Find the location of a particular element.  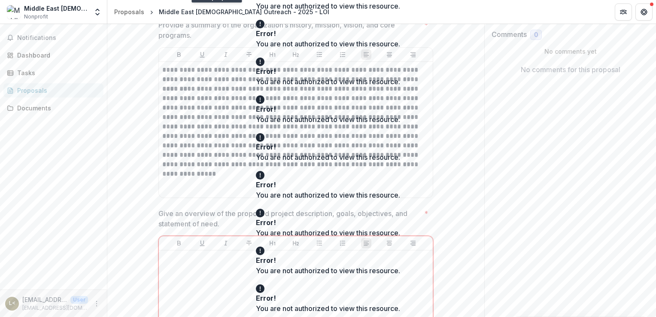

img: Middle East Bible Outreach is located at coordinates (14, 12).